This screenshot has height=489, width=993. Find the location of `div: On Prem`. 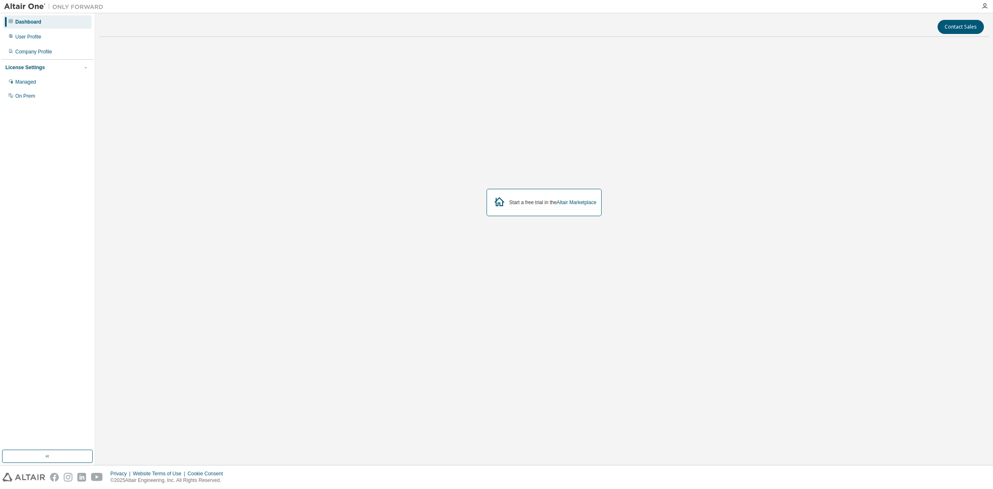

div: On Prem is located at coordinates (25, 96).